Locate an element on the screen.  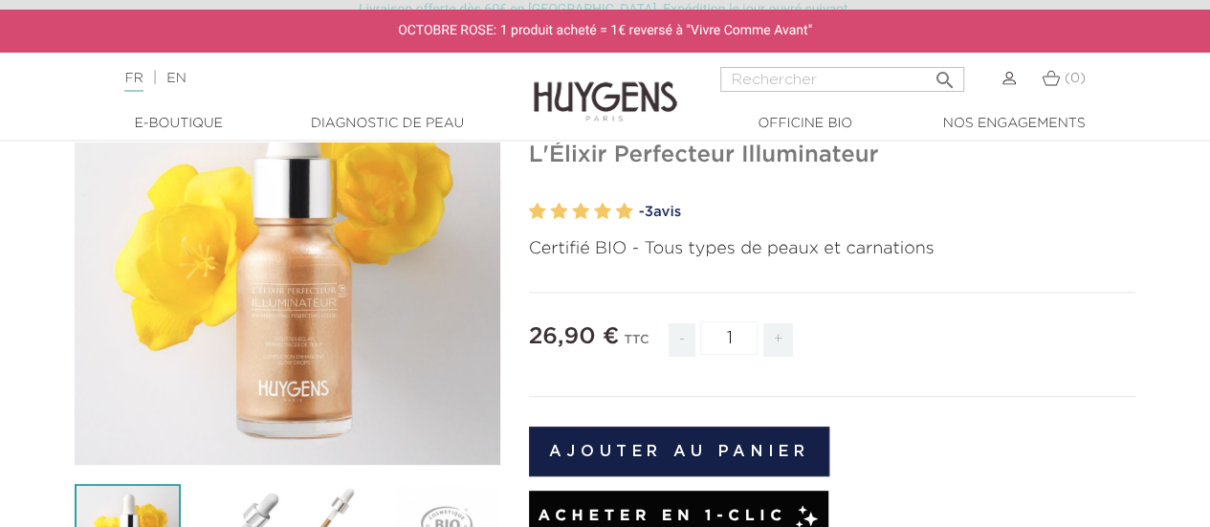
a: Officine Bio is located at coordinates (805, 123).